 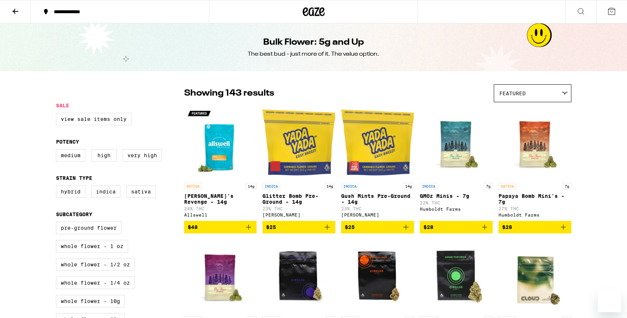 I want to click on legend: Sale, so click(x=63, y=105).